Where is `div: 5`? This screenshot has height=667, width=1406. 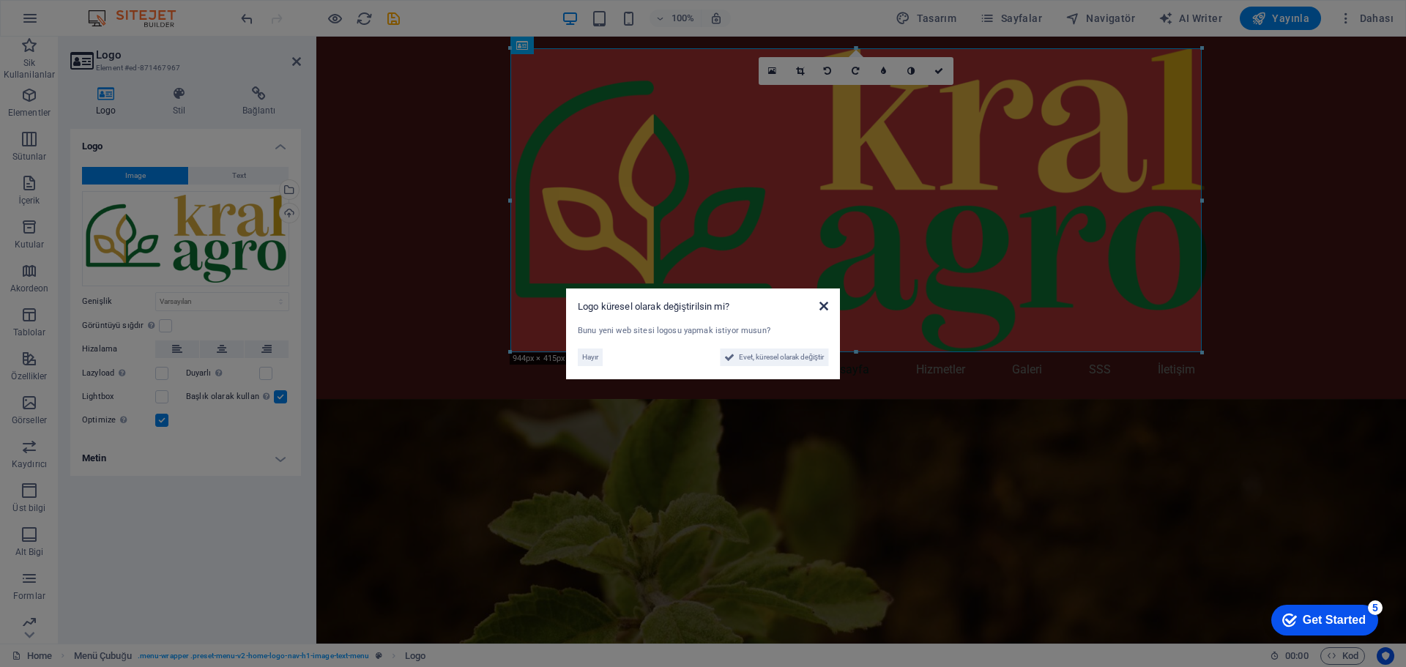
div: 5 is located at coordinates (116, 10).